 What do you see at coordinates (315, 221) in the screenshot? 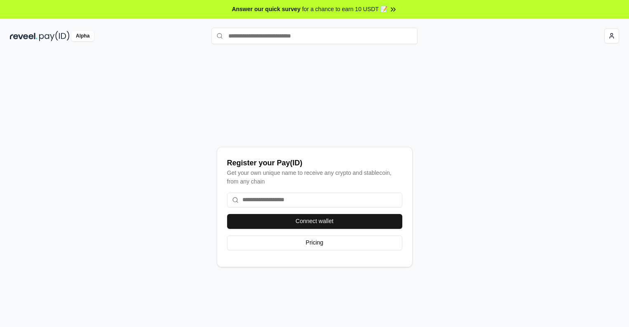
I see `button: Connect wallet` at bounding box center [315, 221].